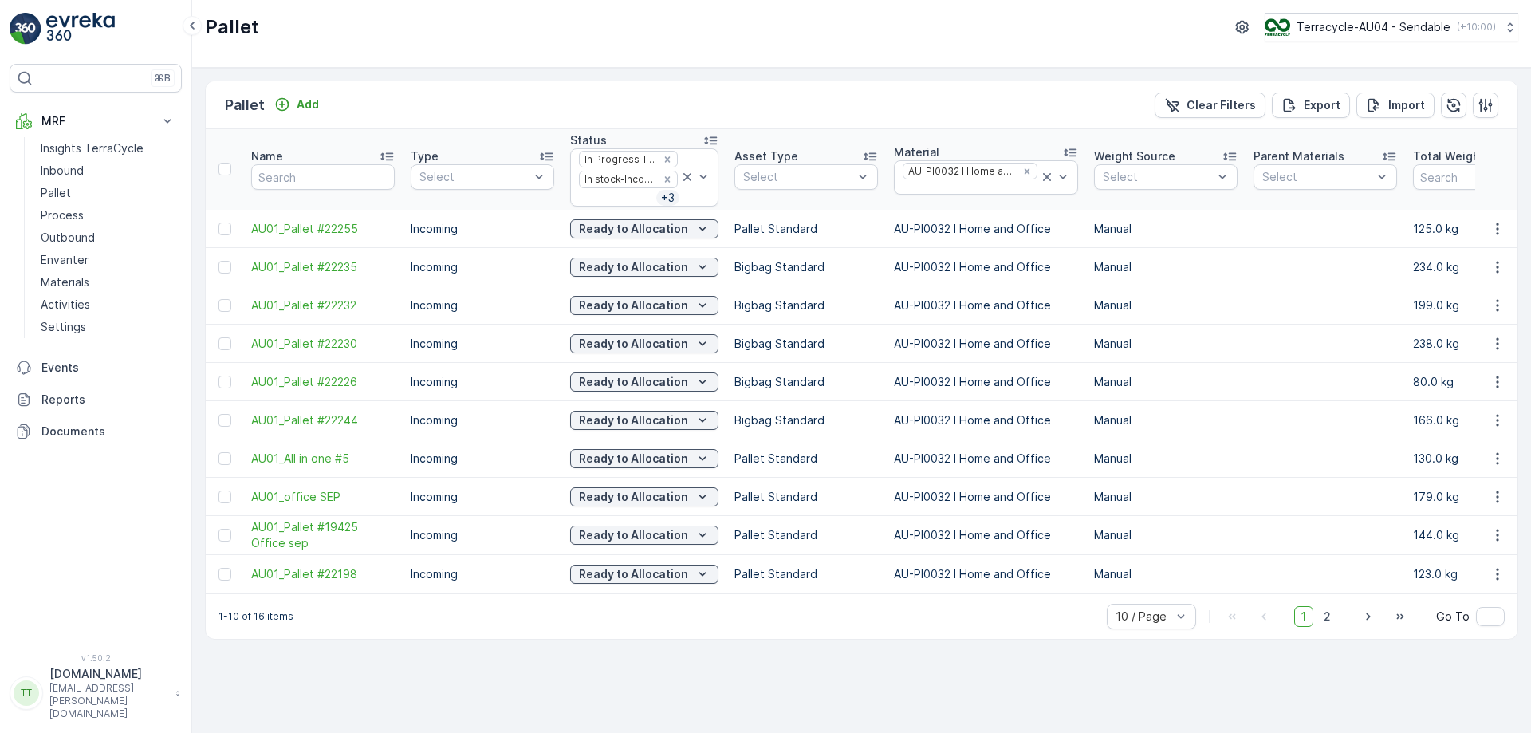 Image resolution: width=1531 pixels, height=733 pixels. Describe the element at coordinates (1322, 105) in the screenshot. I see `p: Export` at that location.